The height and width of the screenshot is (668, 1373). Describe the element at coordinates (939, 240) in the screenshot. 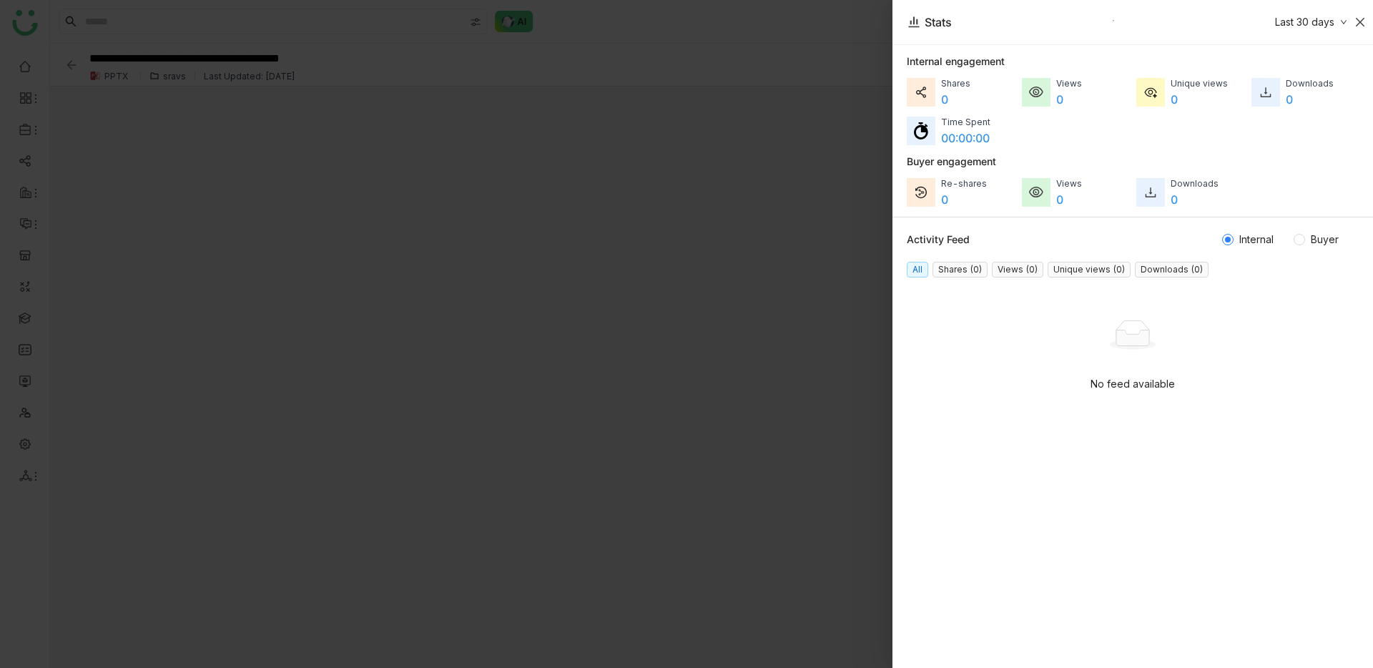

I see `div: Activity Feed` at that location.